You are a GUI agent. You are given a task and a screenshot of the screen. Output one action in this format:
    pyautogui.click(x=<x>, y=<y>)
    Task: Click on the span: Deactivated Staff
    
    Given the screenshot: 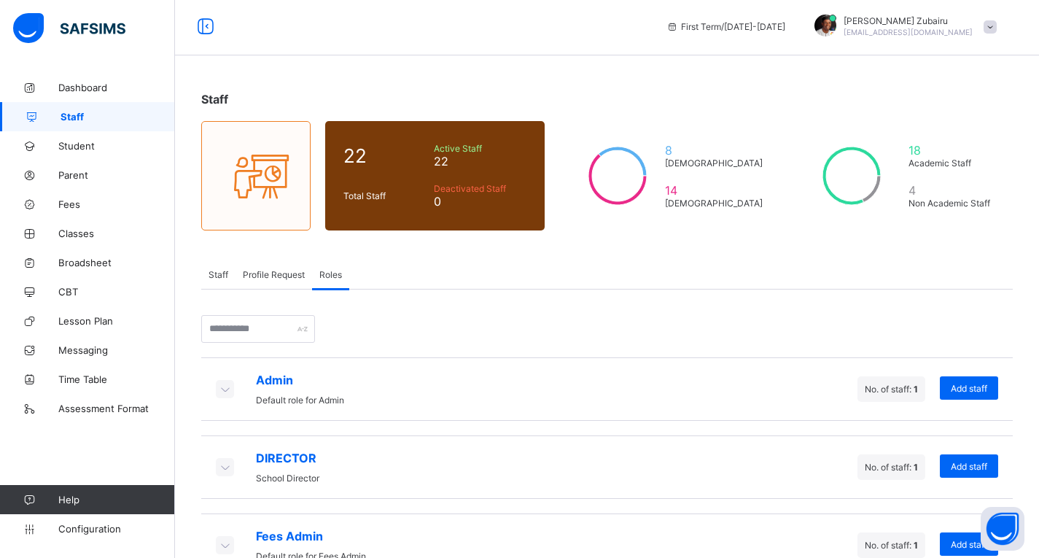 What is the action you would take?
    pyautogui.click(x=480, y=188)
    